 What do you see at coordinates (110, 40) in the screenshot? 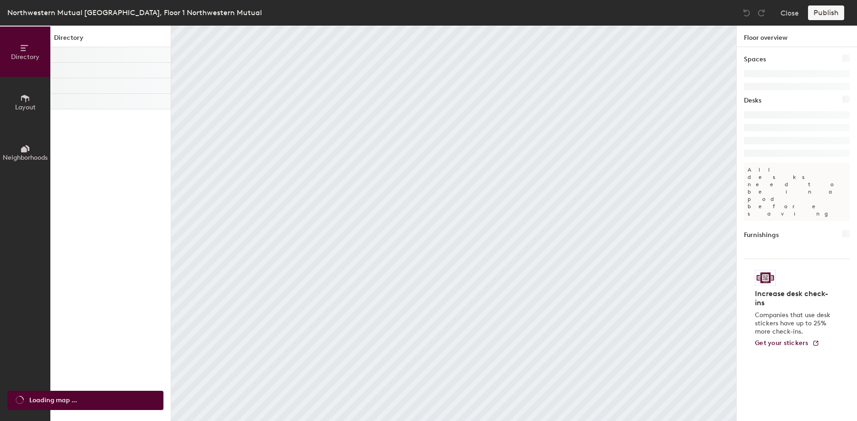
I see `h1: Directory` at bounding box center [110, 40].